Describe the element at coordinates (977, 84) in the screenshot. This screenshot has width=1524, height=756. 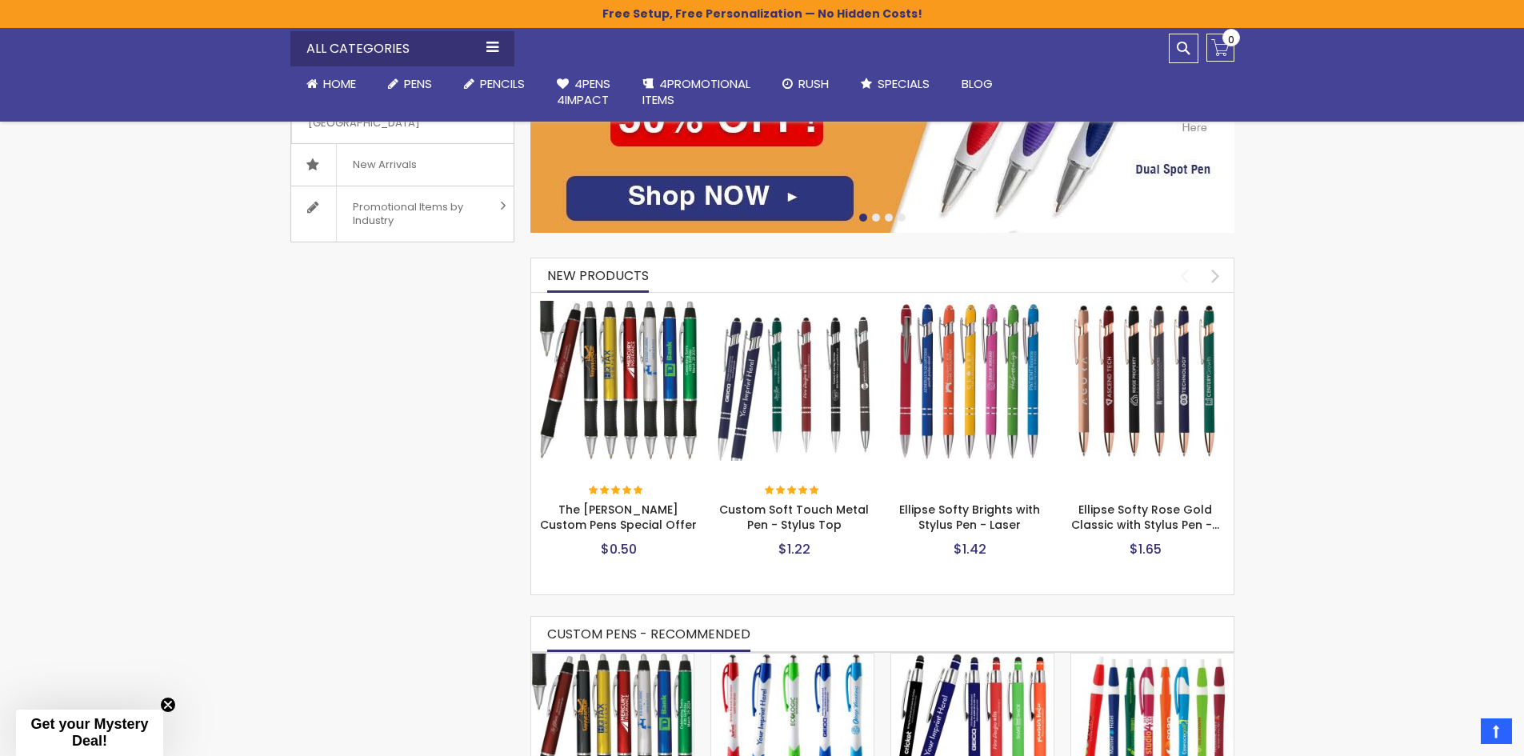
I see `a: Blog` at that location.